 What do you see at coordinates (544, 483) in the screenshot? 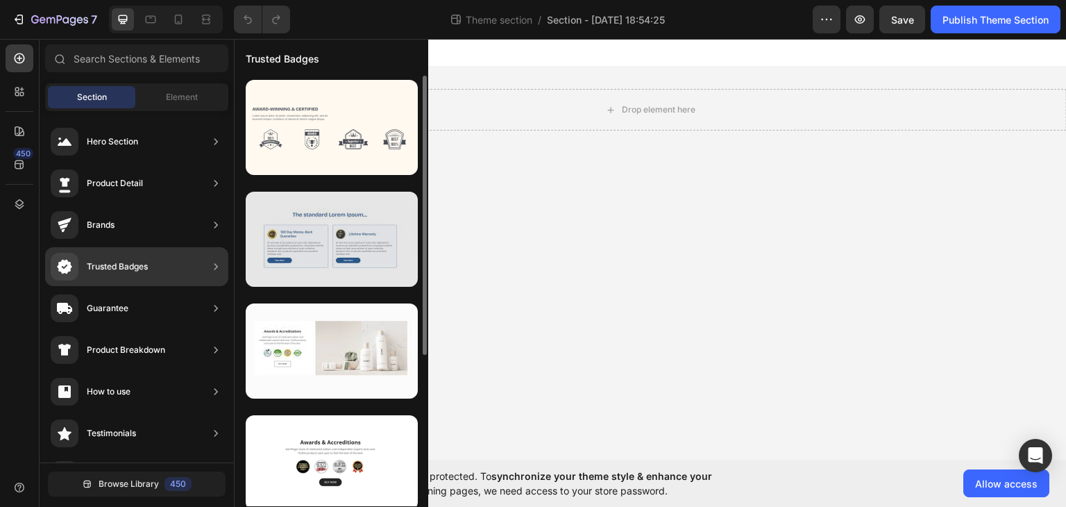
I see `span: Your page is password protected. To when designing pages, we need access to your store password.` at bounding box center [544, 483].